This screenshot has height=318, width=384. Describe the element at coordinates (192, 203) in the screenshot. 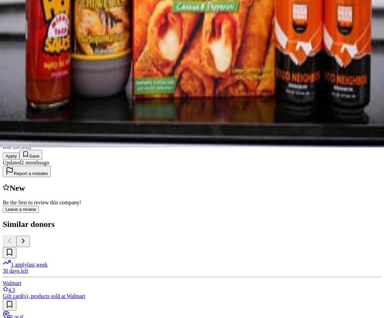

I see `div: Be the first to review this company!` at that location.